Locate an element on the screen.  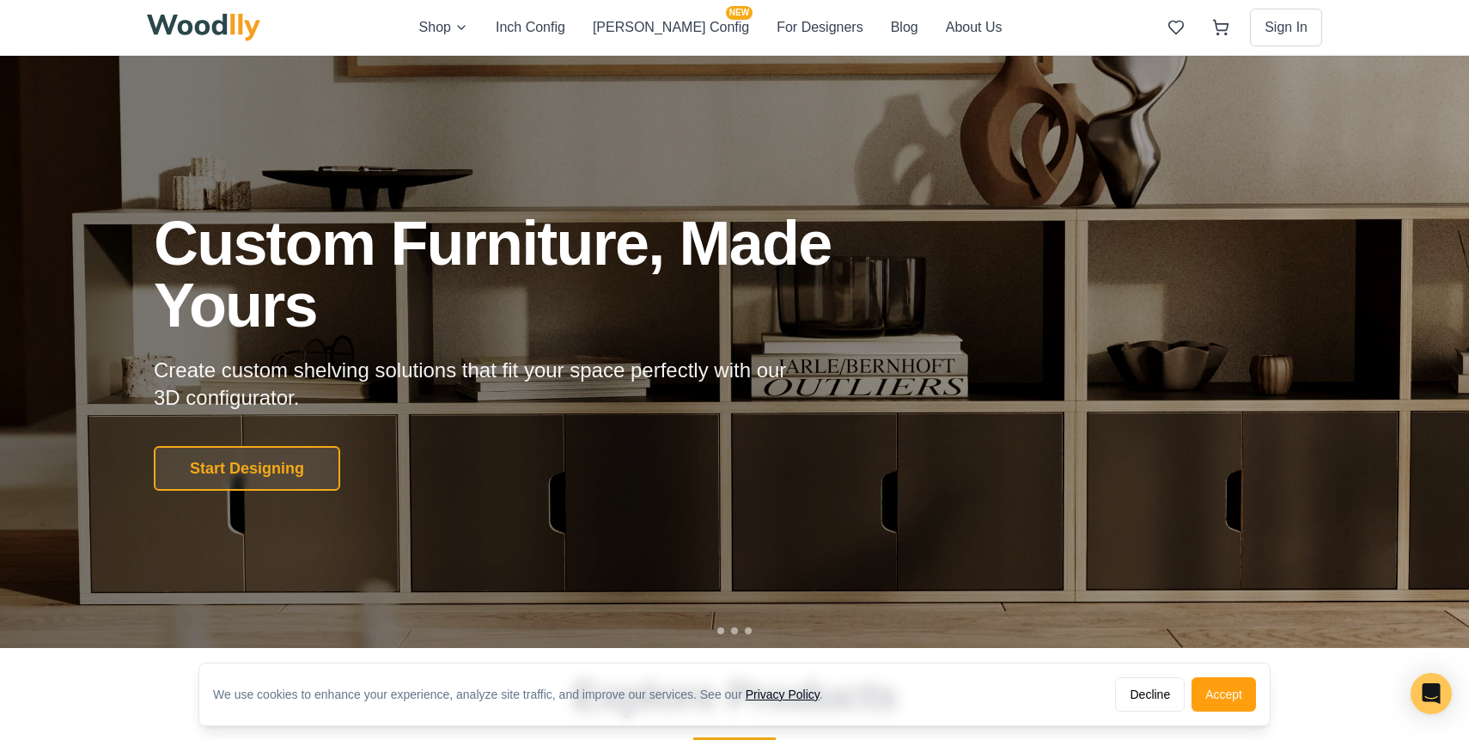
h1: Custom Furniture, Made Yours is located at coordinates (539, 274).